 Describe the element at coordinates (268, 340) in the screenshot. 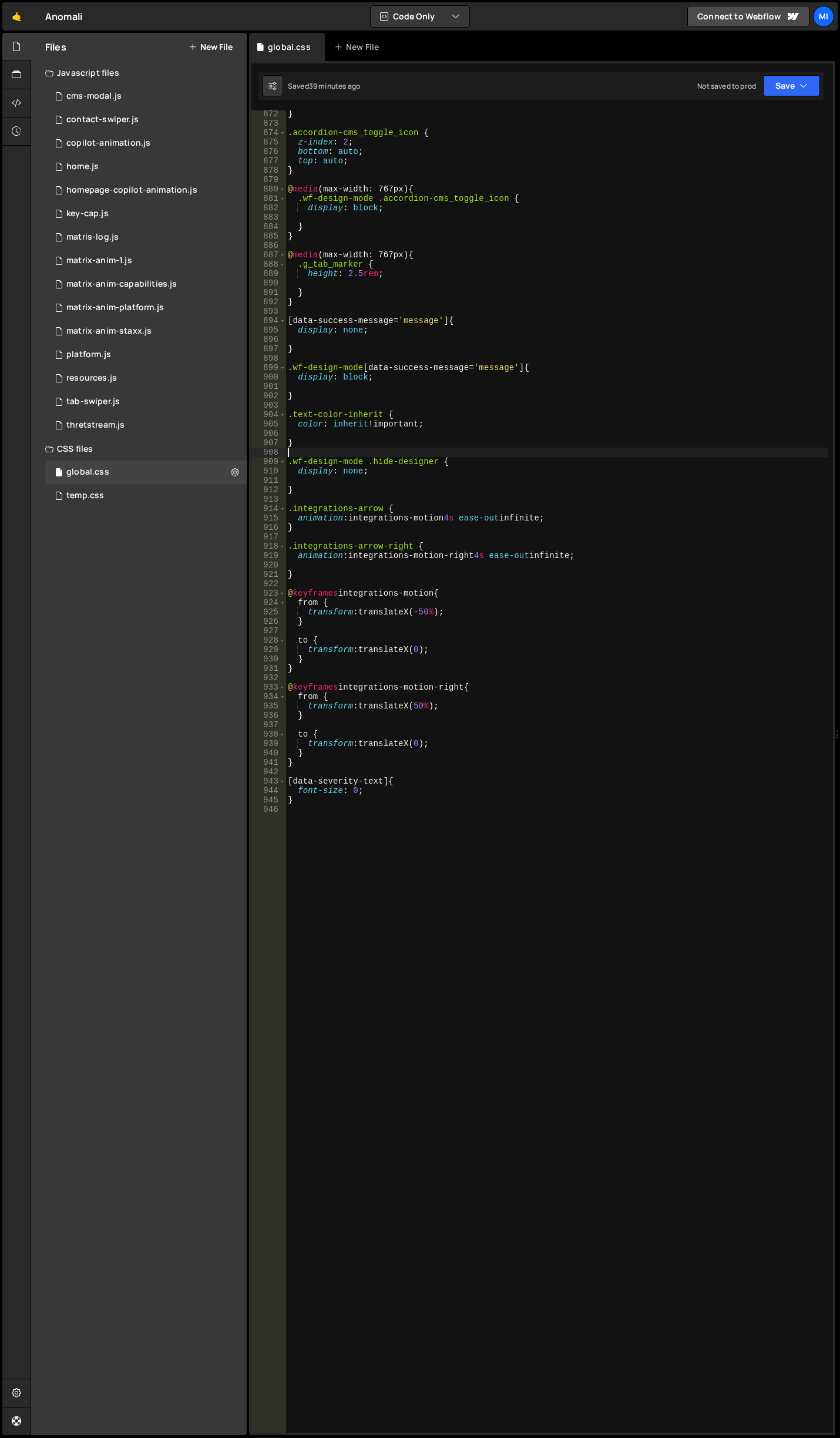

I see `div: 896` at that location.